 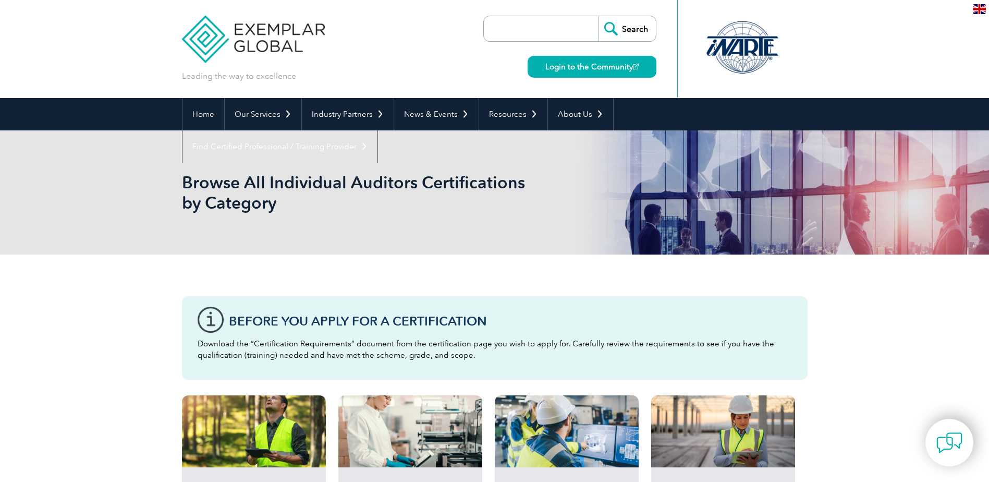 I want to click on p: Leading the way to excellence, so click(x=239, y=76).